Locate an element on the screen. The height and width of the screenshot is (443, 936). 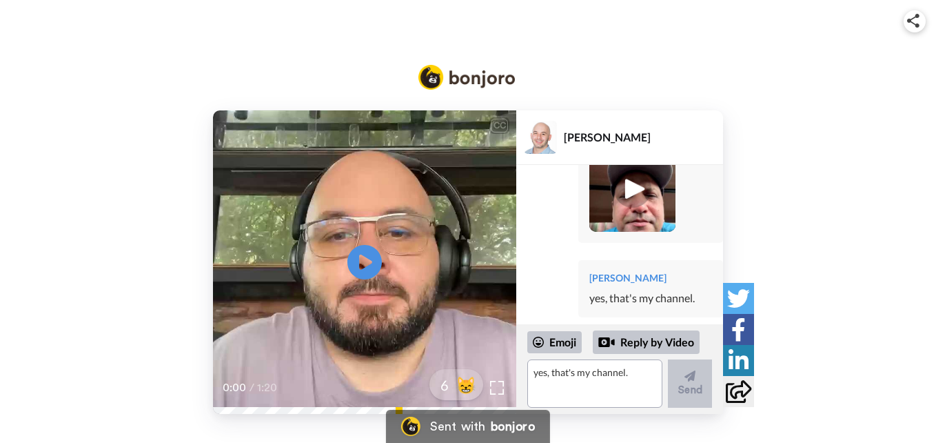
img: Full screen is located at coordinates (497, 387).